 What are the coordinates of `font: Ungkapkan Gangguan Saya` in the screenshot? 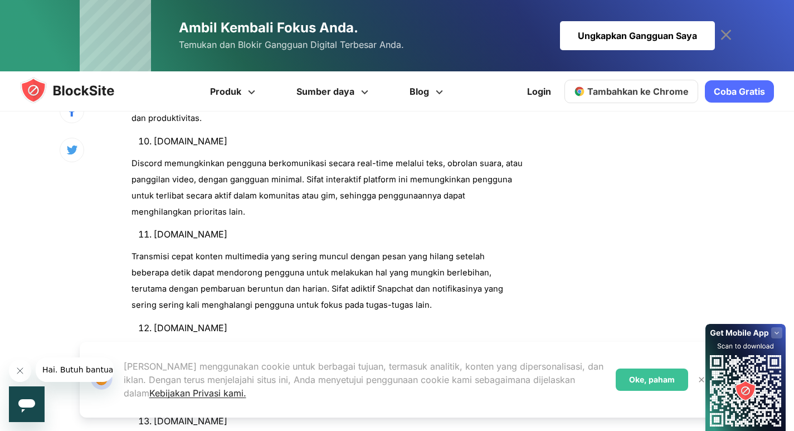 It's located at (638, 36).